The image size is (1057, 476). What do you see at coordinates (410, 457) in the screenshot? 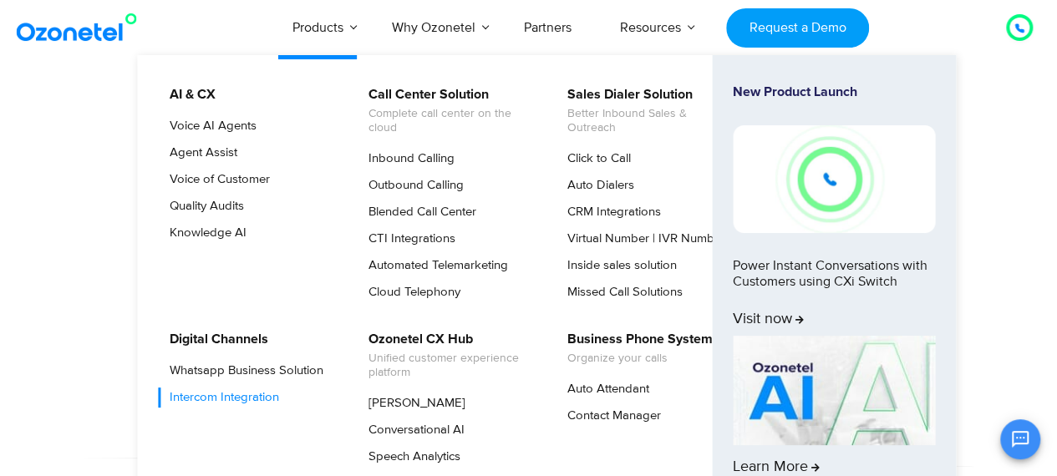
I see `a: Speech Analytics` at bounding box center [410, 457].